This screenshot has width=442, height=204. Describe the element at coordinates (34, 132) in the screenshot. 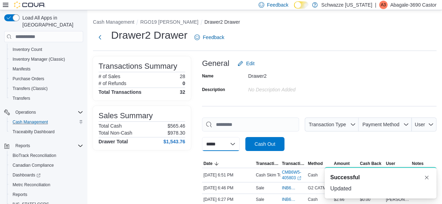

I see `a: Traceabilty Dashboard` at that location.